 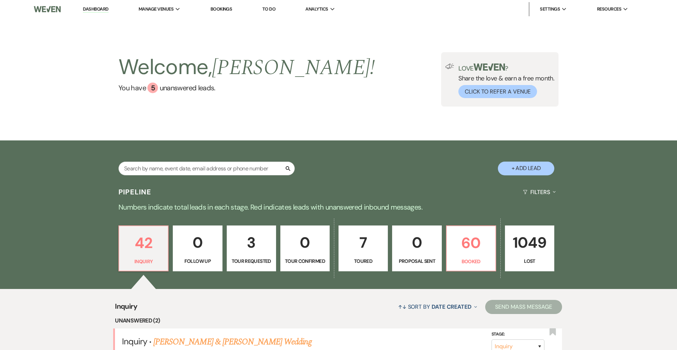 I want to click on p: 7, so click(x=363, y=242).